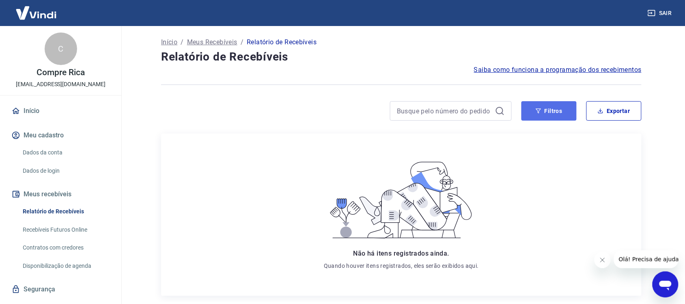  Describe the element at coordinates (36, 13) in the screenshot. I see `img: Vindi` at that location.